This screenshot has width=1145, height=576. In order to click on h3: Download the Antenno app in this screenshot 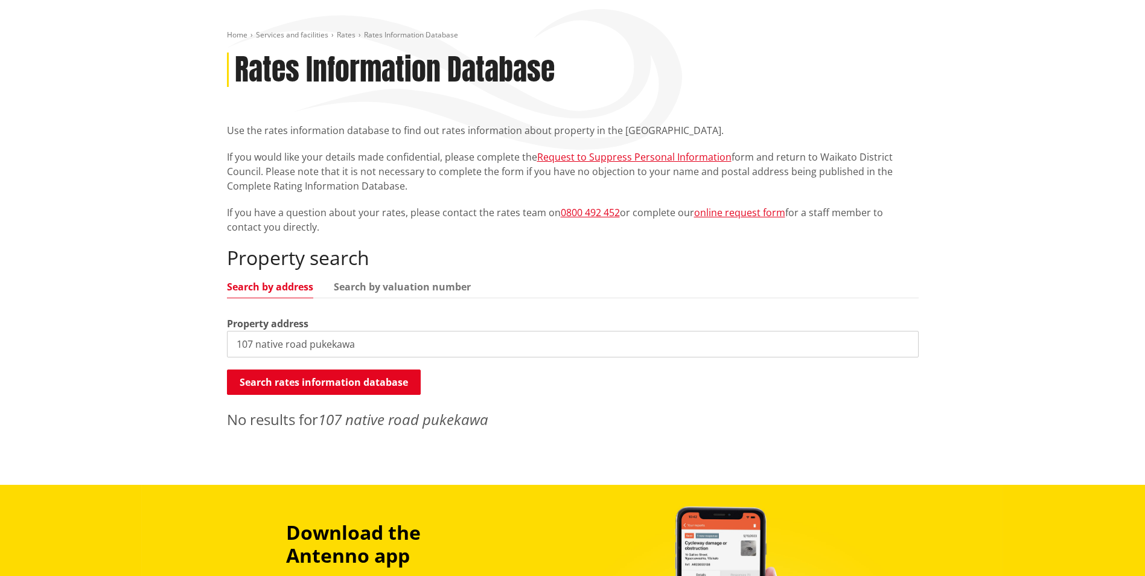, I will do `click(395, 544)`.